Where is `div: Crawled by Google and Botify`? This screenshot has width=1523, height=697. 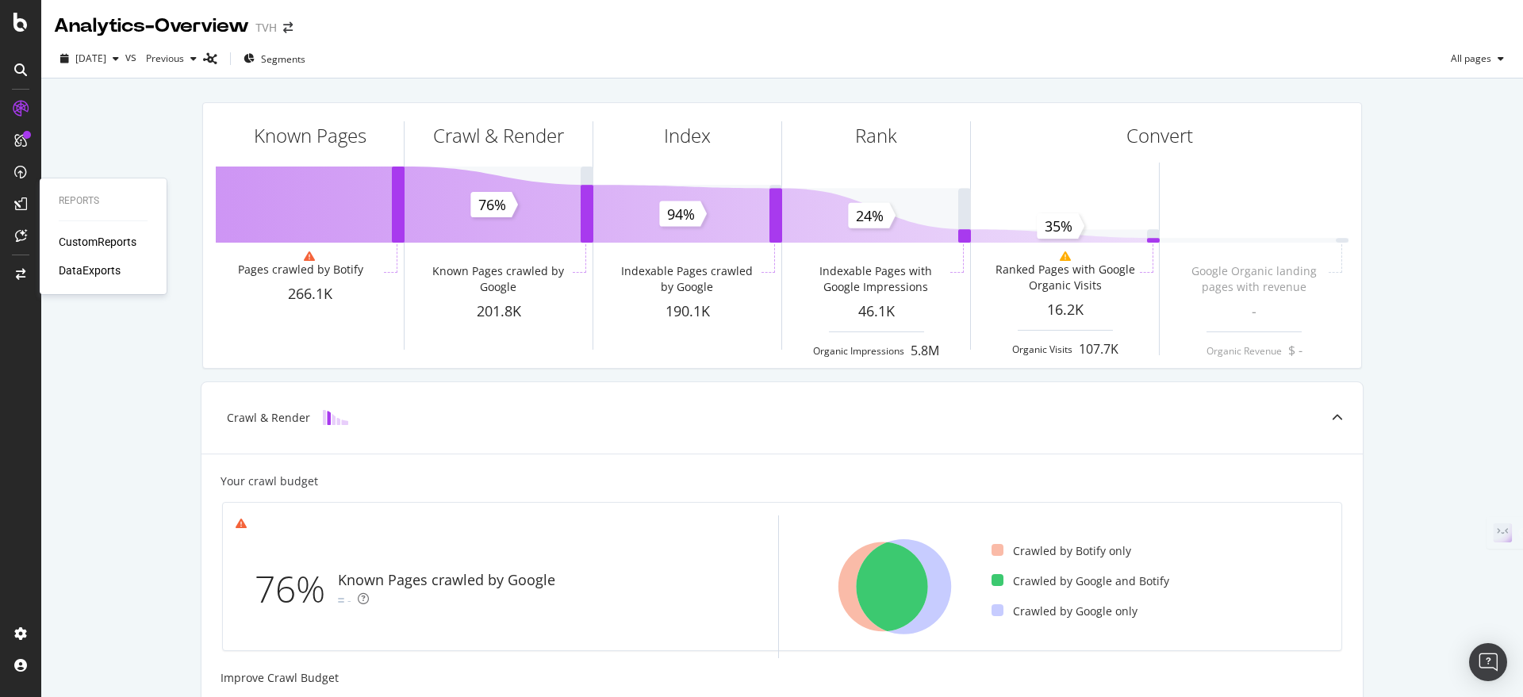
div: Crawled by Google and Botify is located at coordinates (1080, 581).